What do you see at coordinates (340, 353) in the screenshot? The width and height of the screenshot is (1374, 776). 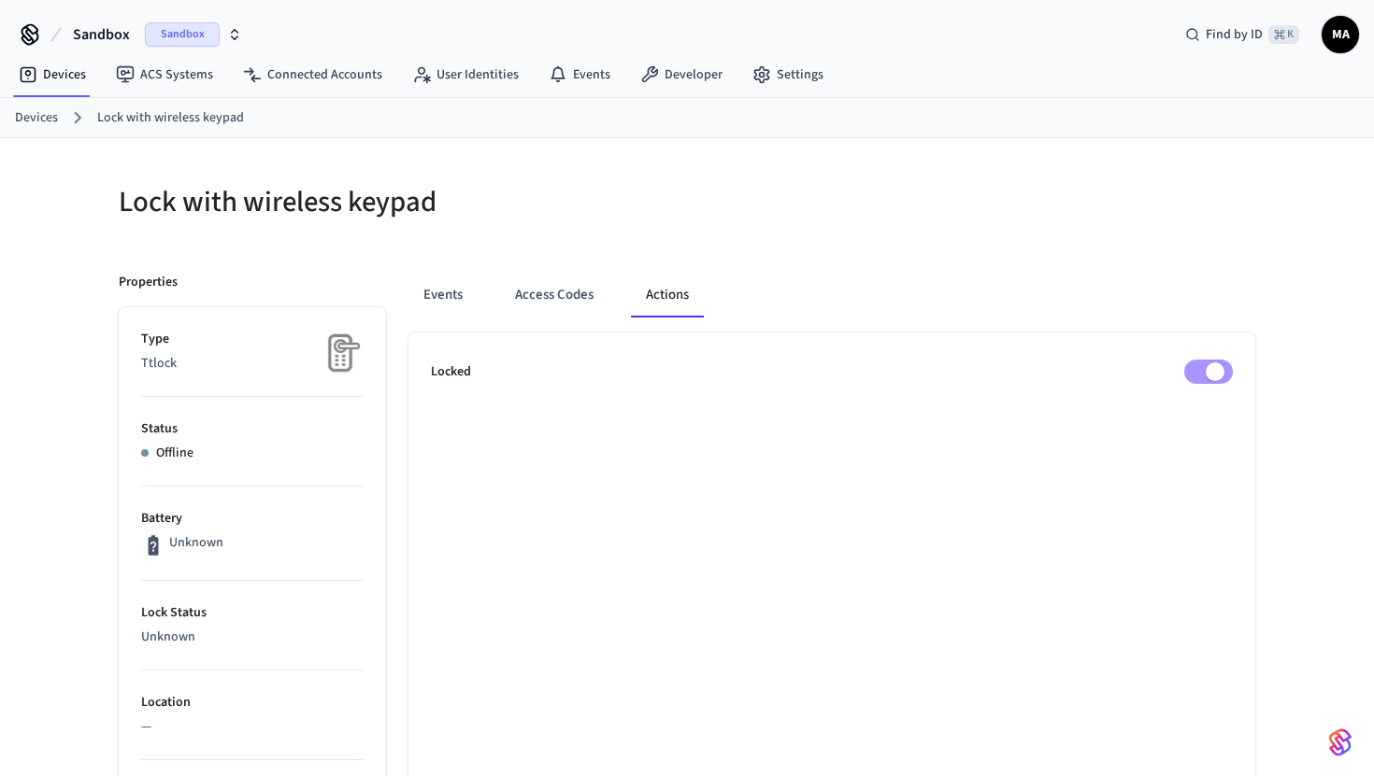 I see `img: Placeholder Lock Image` at bounding box center [340, 353].